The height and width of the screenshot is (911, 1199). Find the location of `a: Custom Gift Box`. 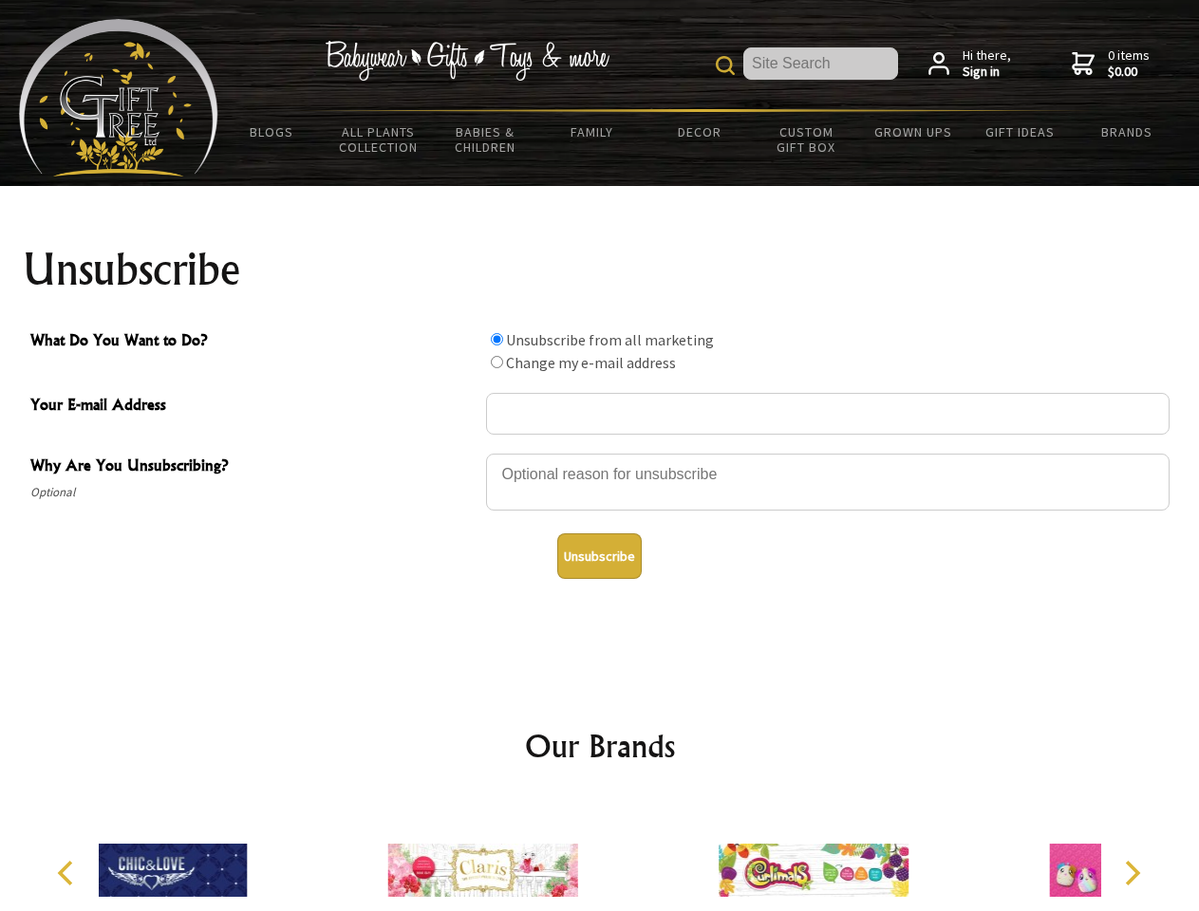

a: Custom Gift Box is located at coordinates (806, 140).